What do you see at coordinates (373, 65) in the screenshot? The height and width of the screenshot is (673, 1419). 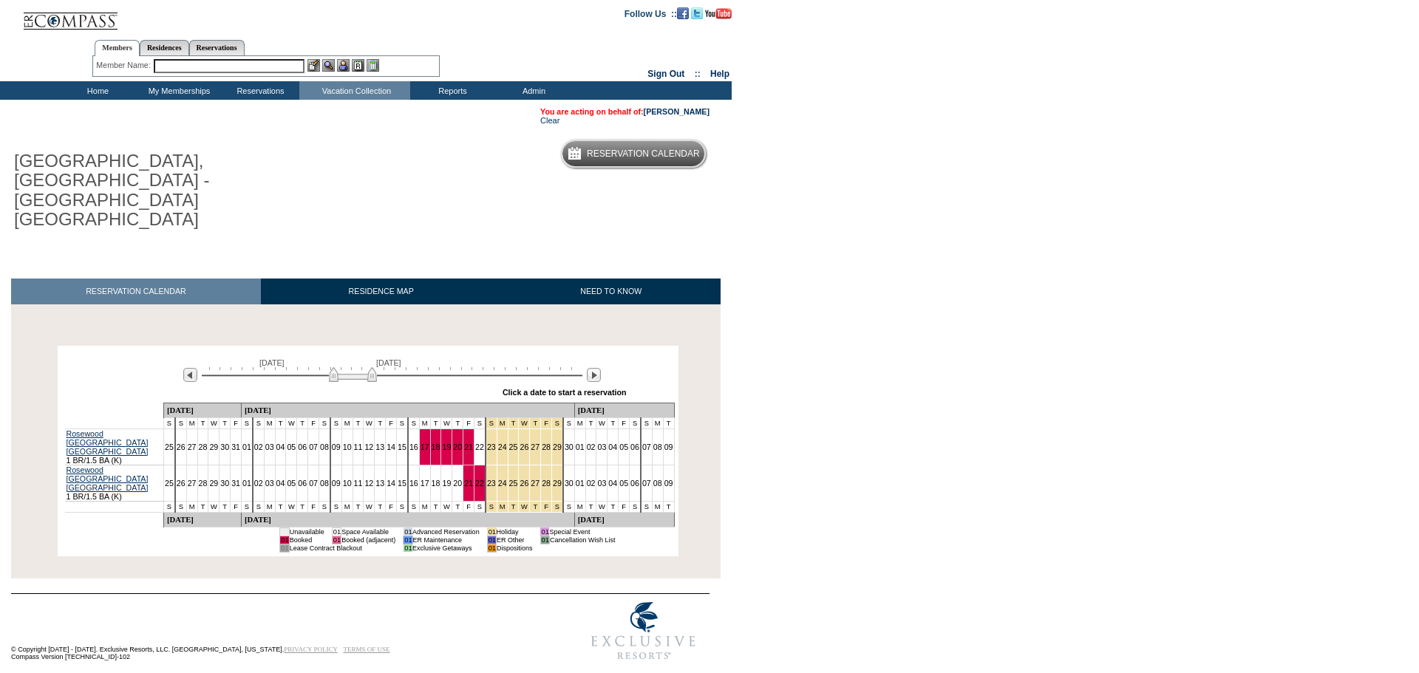 I see `img: b_calculator.gif` at bounding box center [373, 65].